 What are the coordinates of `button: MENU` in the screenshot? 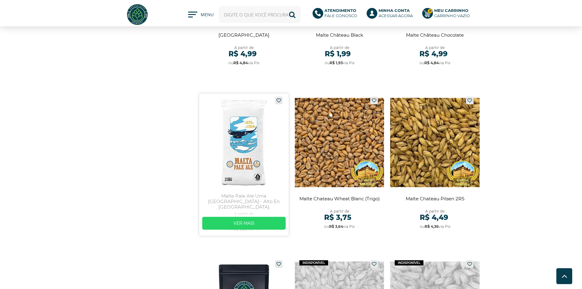 It's located at (200, 15).